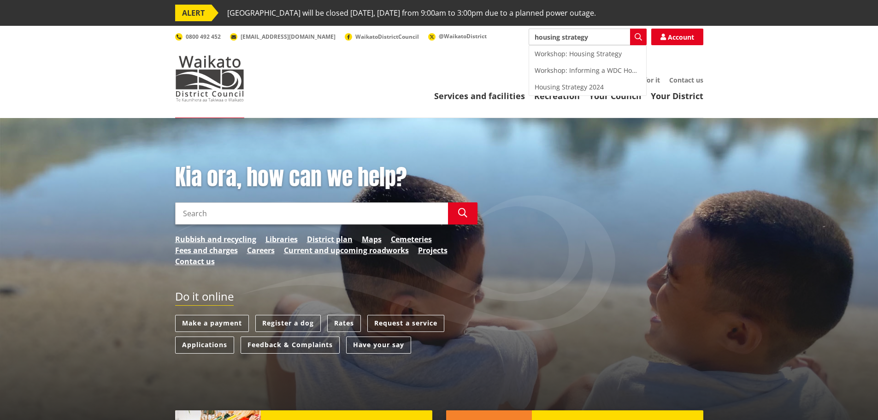 This screenshot has width=878, height=420. What do you see at coordinates (615, 96) in the screenshot?
I see `a: Your Council` at bounding box center [615, 96].